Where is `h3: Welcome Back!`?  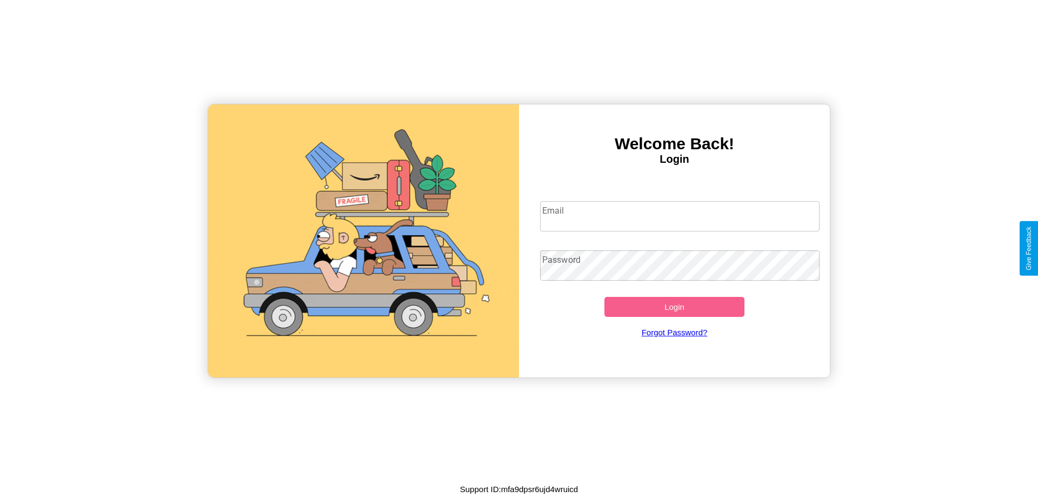 h3: Welcome Back! is located at coordinates (674, 144).